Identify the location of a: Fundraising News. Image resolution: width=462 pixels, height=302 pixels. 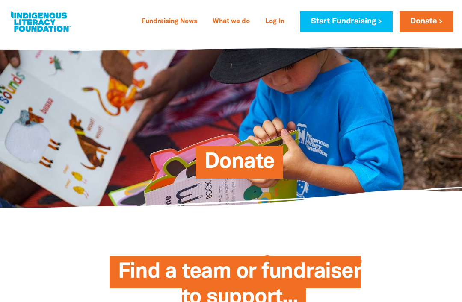
(169, 22).